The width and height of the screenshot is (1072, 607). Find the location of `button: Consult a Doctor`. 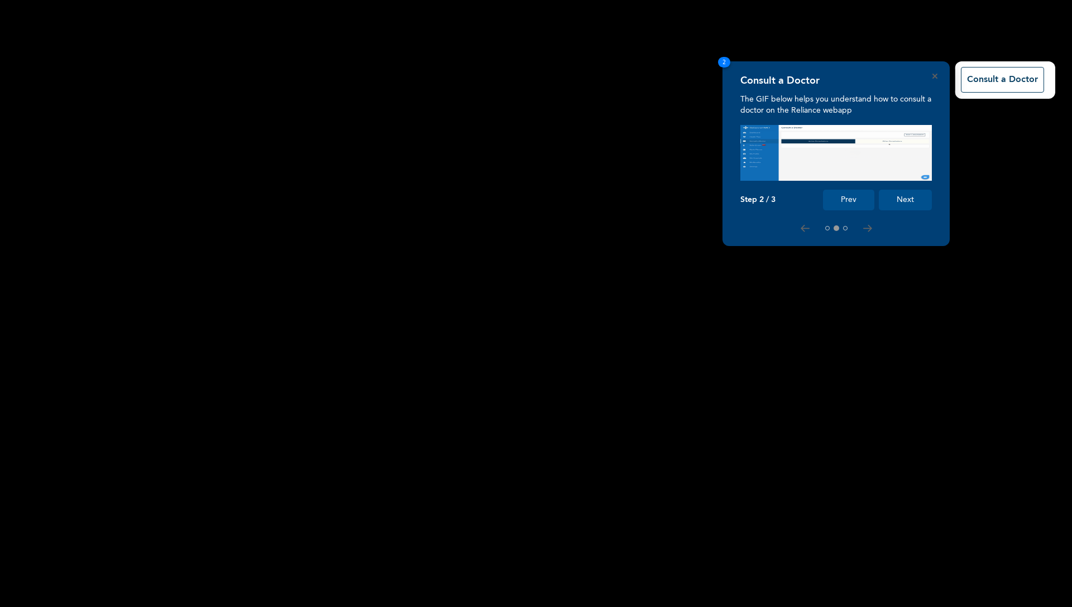

button: Consult a Doctor is located at coordinates (1002, 80).